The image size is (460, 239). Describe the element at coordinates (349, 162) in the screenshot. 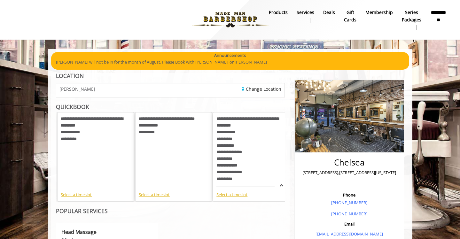

I see `h2: Chelsea` at that location.